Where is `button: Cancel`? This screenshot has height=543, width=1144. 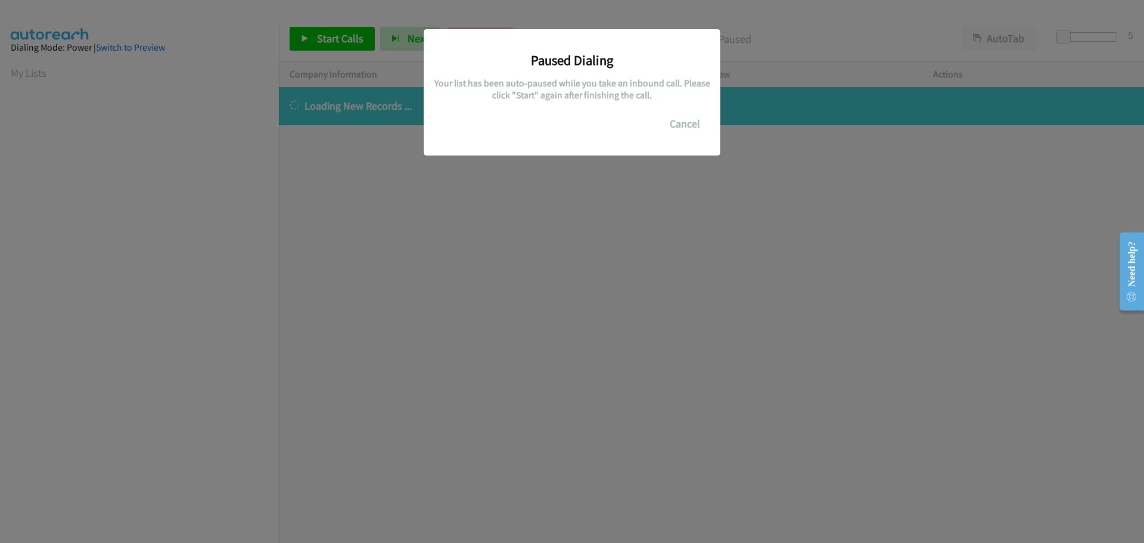 button: Cancel is located at coordinates (684, 124).